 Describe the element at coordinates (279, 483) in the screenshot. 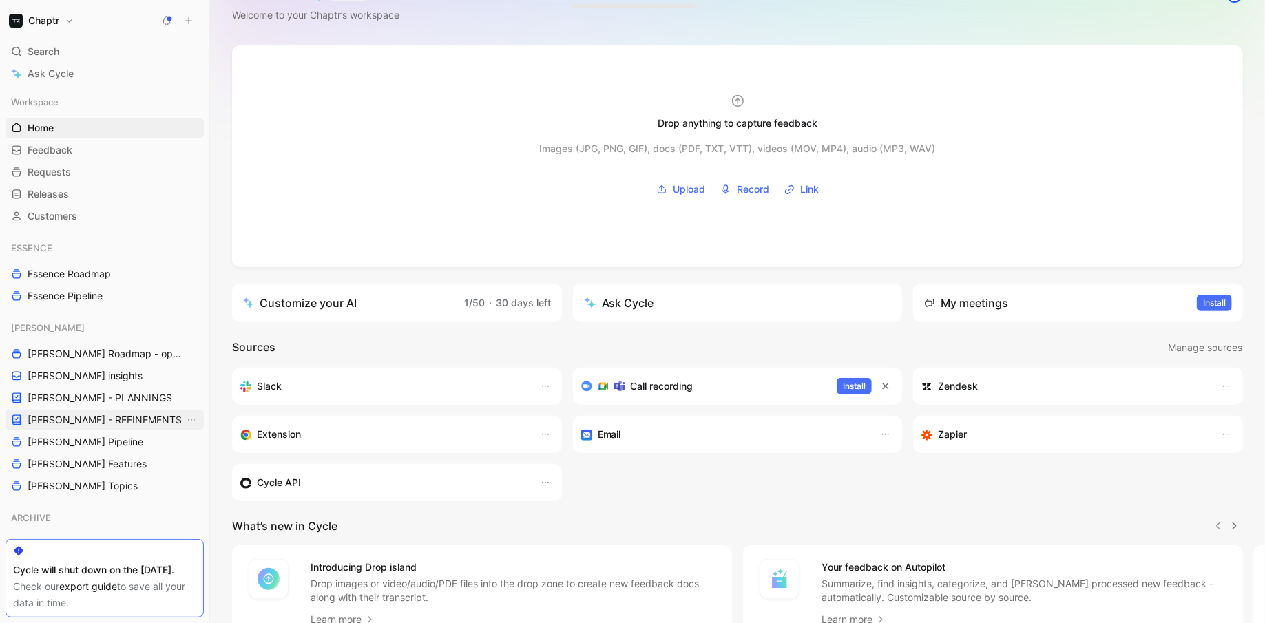

I see `h3: Cycle API` at that location.